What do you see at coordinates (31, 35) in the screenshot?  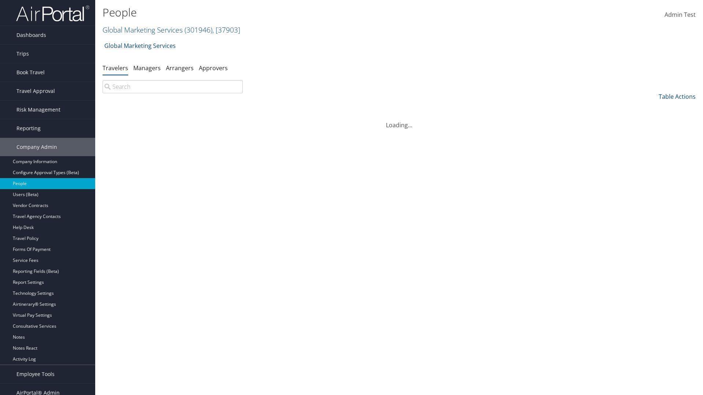 I see `span: Dashboards` at bounding box center [31, 35].